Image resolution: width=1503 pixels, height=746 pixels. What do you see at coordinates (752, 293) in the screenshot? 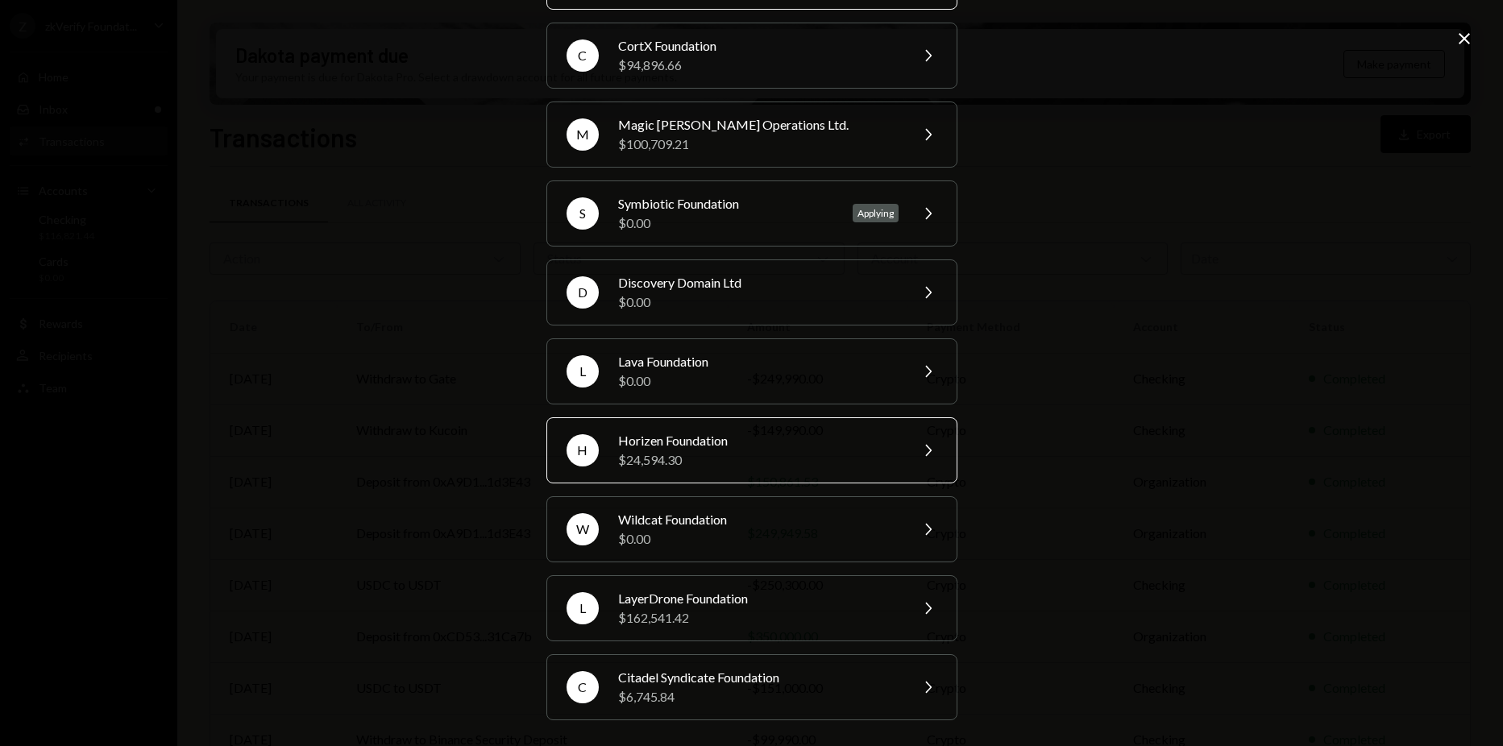
I see `button: DDiscovery Domain Ltd$0.00` at bounding box center [752, 293].